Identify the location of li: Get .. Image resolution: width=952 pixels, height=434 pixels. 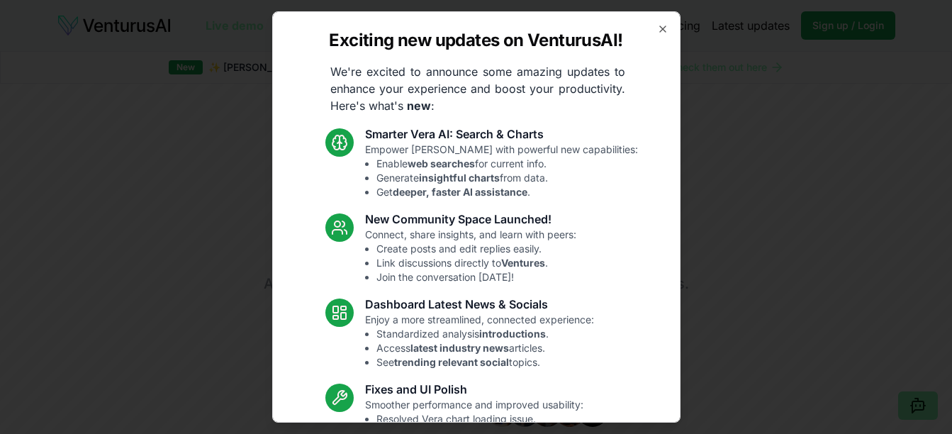
(507, 192).